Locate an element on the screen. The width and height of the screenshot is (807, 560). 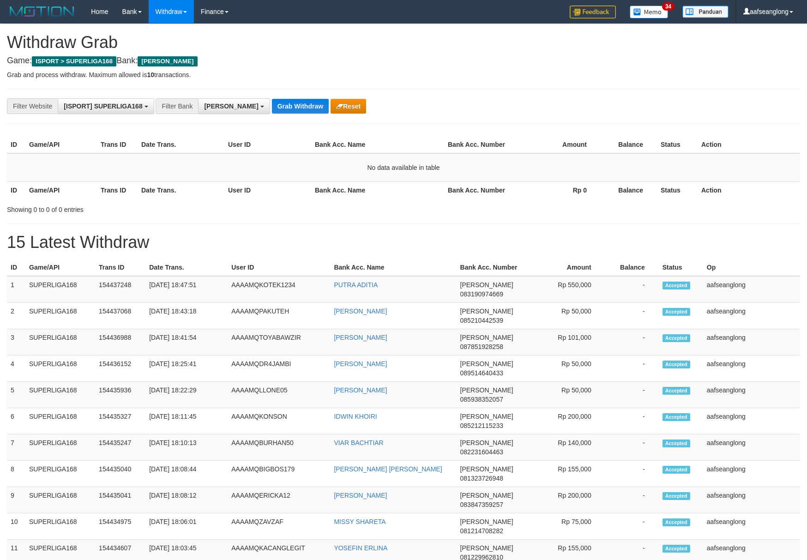
td: Rp 155,000 is located at coordinates (565, 474).